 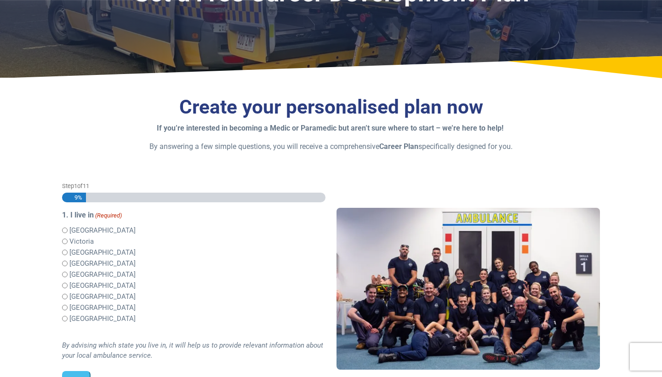 I want to click on strong: If you’re interested in becoming a Medic or Paramedic but aren’t sure where to start – we’re here..., so click(x=330, y=128).